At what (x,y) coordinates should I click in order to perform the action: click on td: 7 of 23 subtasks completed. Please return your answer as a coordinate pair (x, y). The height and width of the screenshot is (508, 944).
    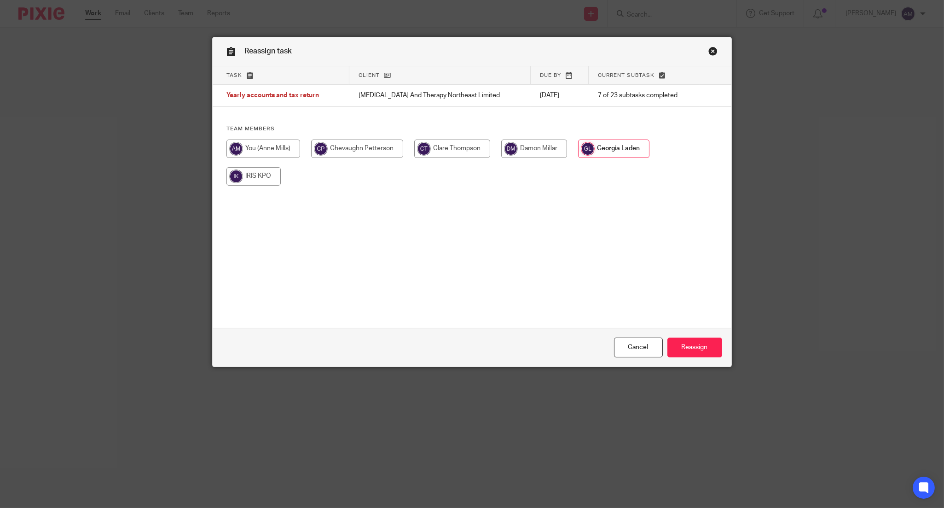
    Looking at the image, I should click on (644, 96).